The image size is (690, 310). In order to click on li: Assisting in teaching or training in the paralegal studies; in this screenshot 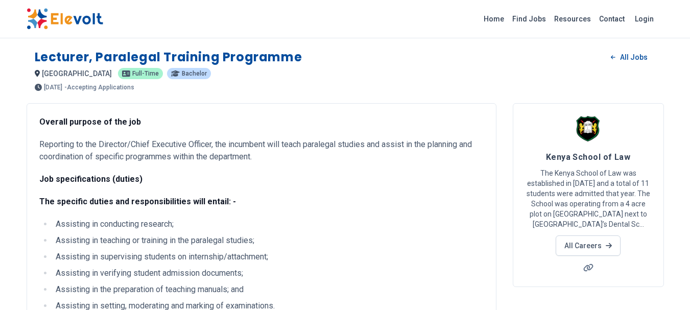, I will do `click(268, 241)`.